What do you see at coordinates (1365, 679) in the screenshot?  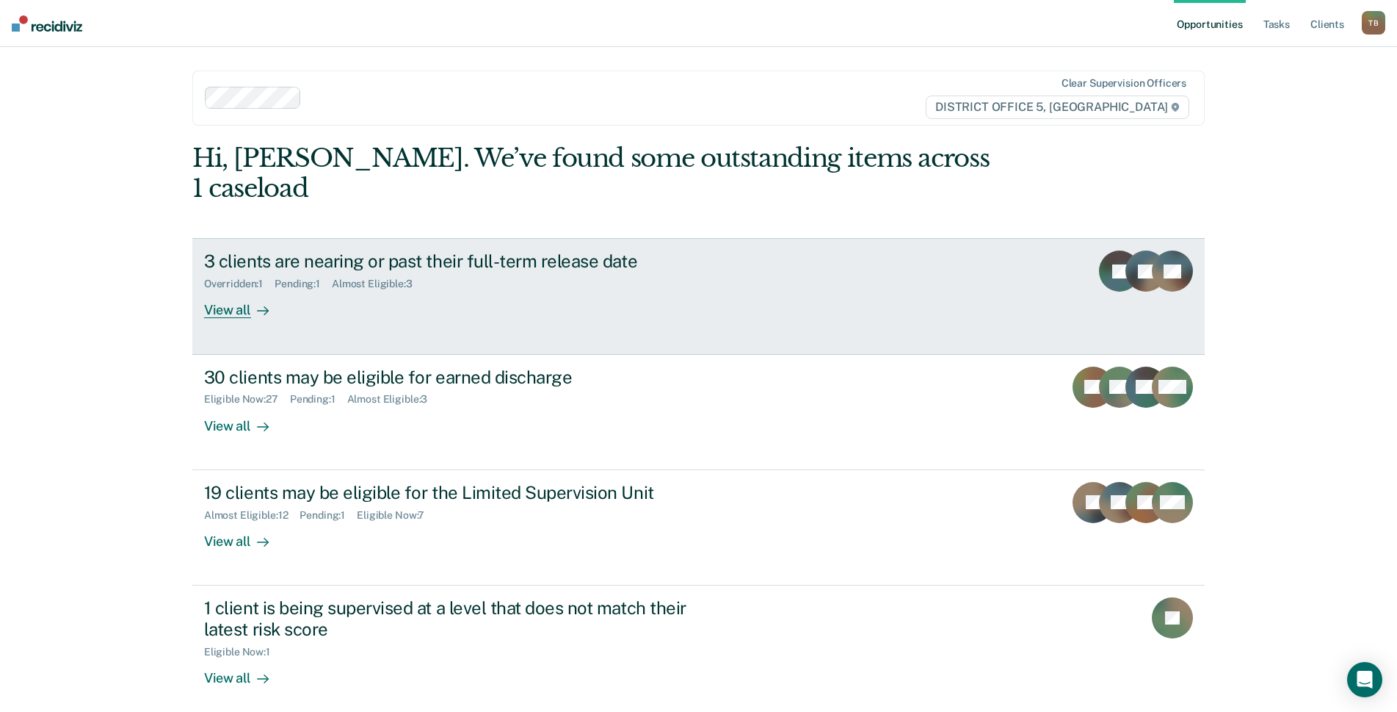 I see `div: Open Intercom Messenger` at bounding box center [1365, 679].